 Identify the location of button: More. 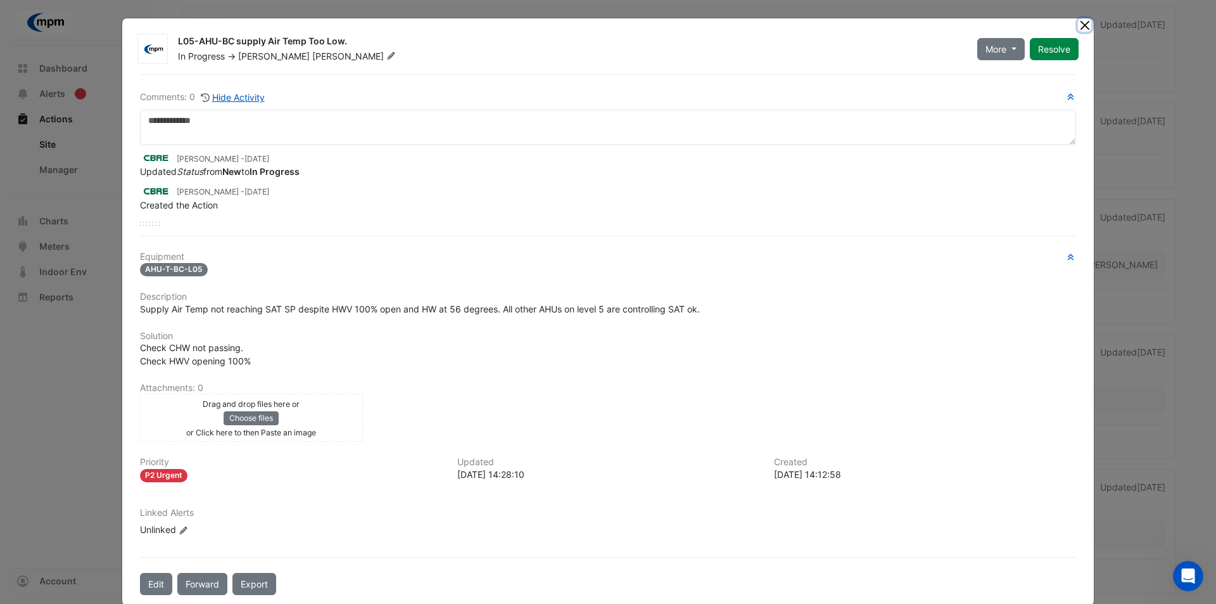
(1001, 49).